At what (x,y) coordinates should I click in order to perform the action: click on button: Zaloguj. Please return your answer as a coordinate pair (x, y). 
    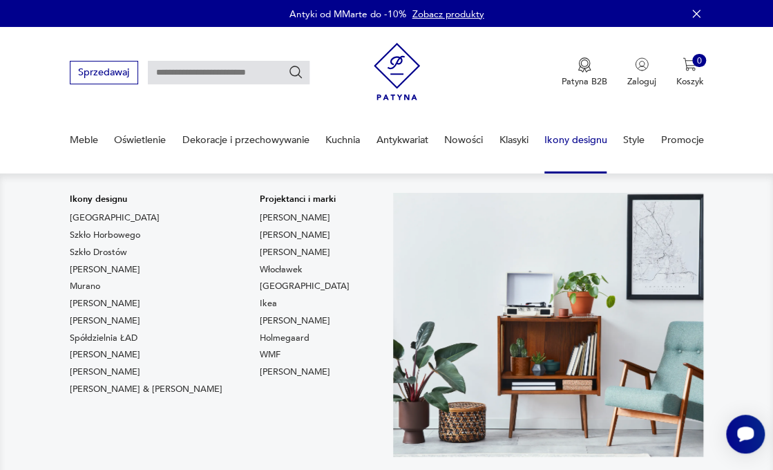
    Looking at the image, I should click on (642, 73).